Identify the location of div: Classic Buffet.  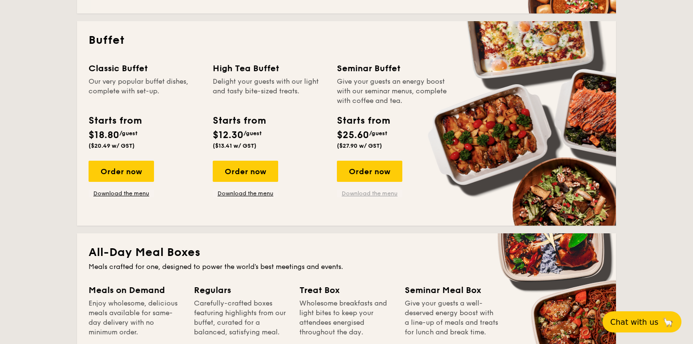
(145, 68).